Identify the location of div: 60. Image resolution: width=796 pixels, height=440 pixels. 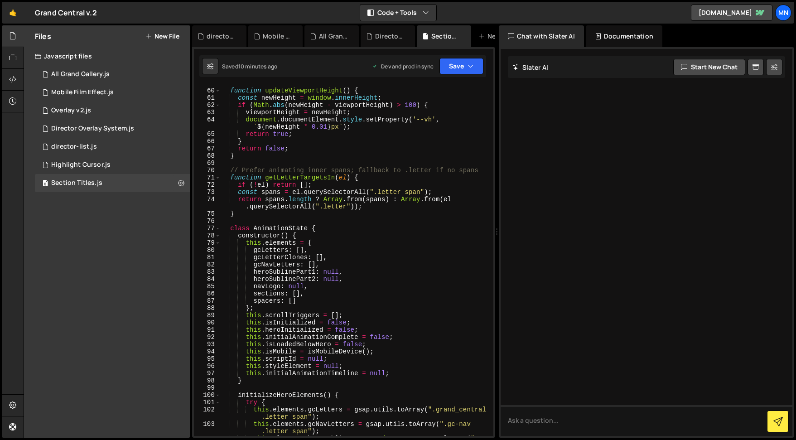
(207, 91).